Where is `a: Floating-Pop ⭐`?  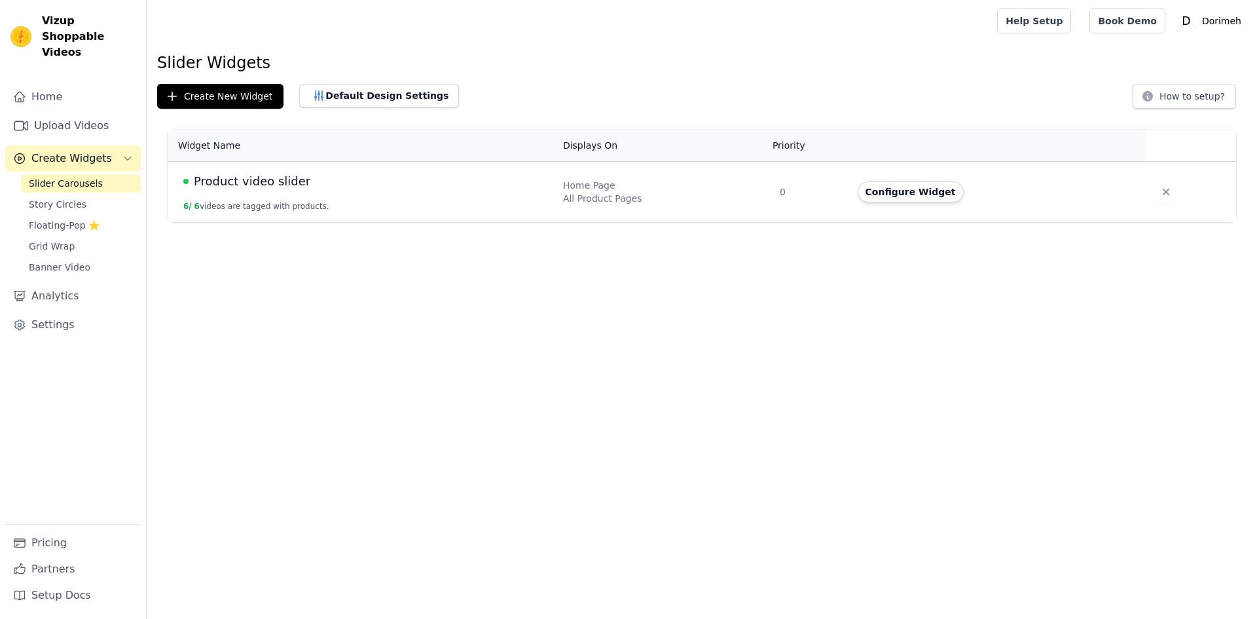 a: Floating-Pop ⭐ is located at coordinates (81, 225).